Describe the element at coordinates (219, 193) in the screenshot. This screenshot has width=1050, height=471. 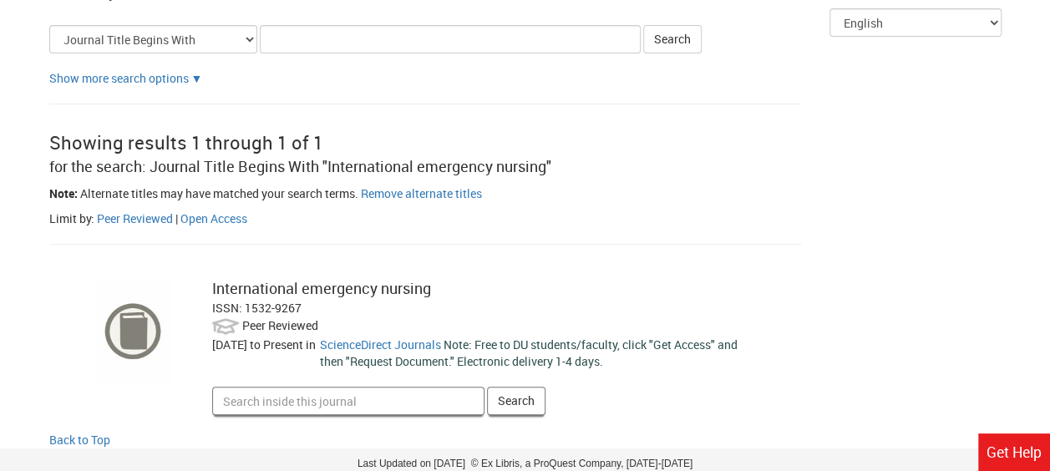
I see `span: Alternate titles may have matched your search terms.` at that location.